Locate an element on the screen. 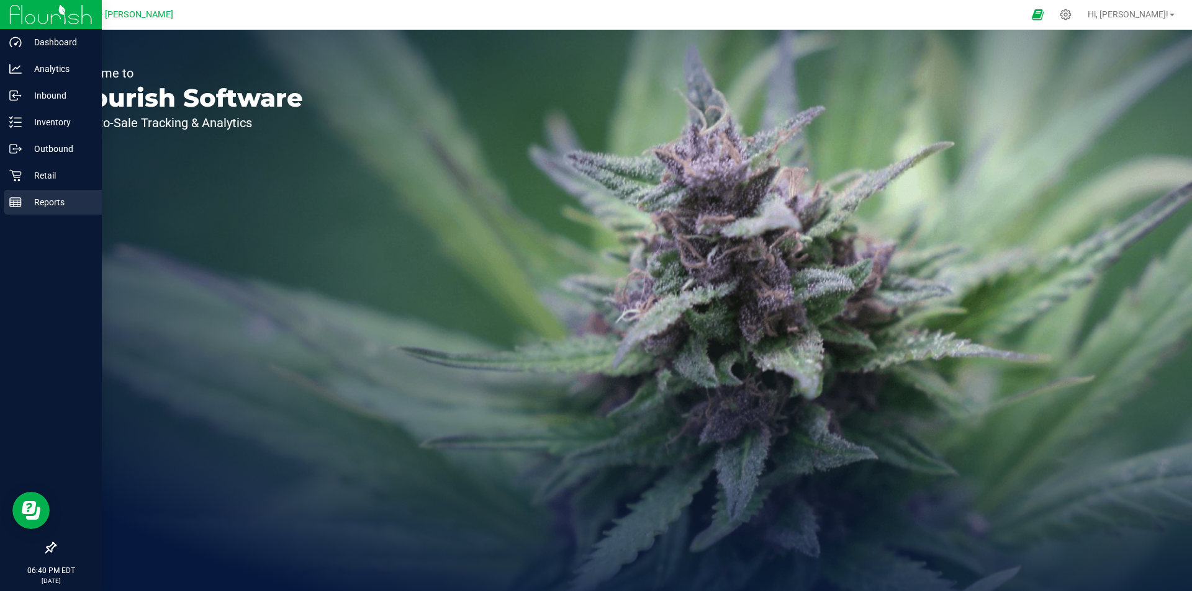  p: Inbound is located at coordinates (59, 96).